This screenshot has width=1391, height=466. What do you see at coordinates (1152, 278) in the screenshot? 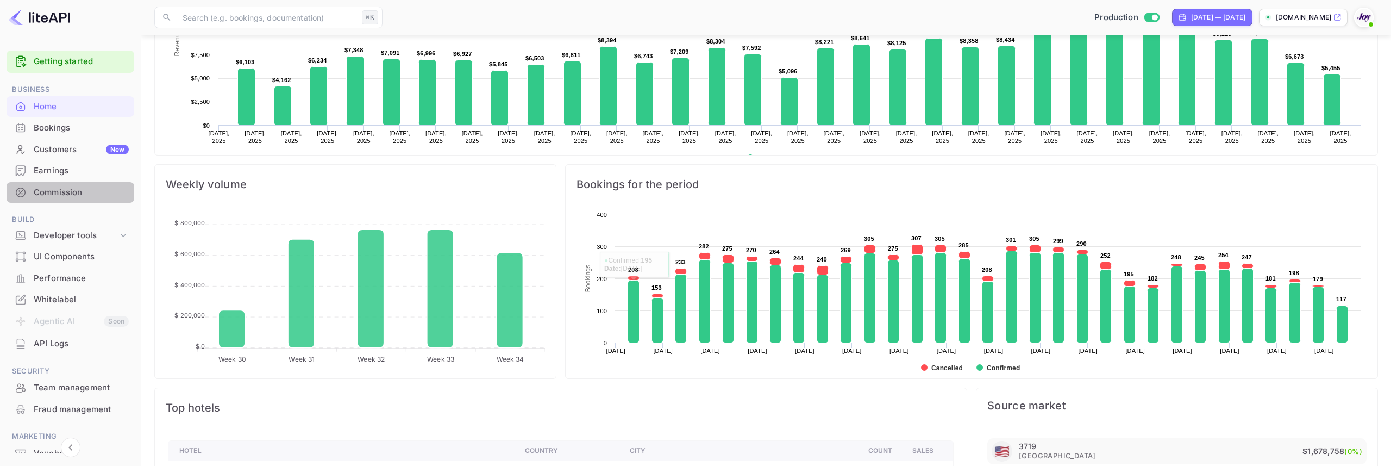
I see `text: 182` at bounding box center [1152, 278].